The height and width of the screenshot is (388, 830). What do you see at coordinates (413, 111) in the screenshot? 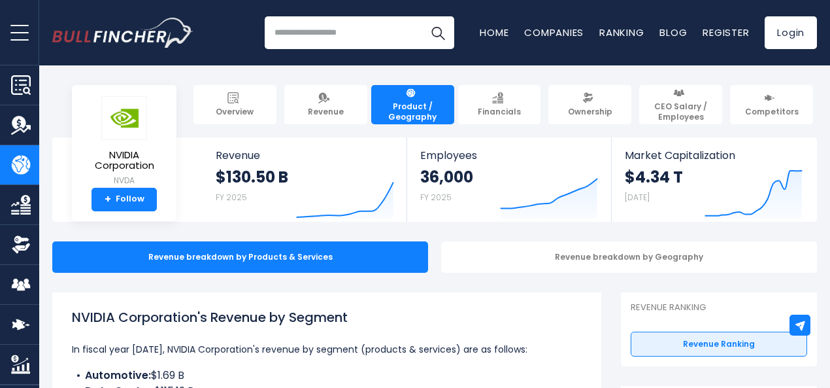
I see `span: Product / Geography` at bounding box center [413, 111].